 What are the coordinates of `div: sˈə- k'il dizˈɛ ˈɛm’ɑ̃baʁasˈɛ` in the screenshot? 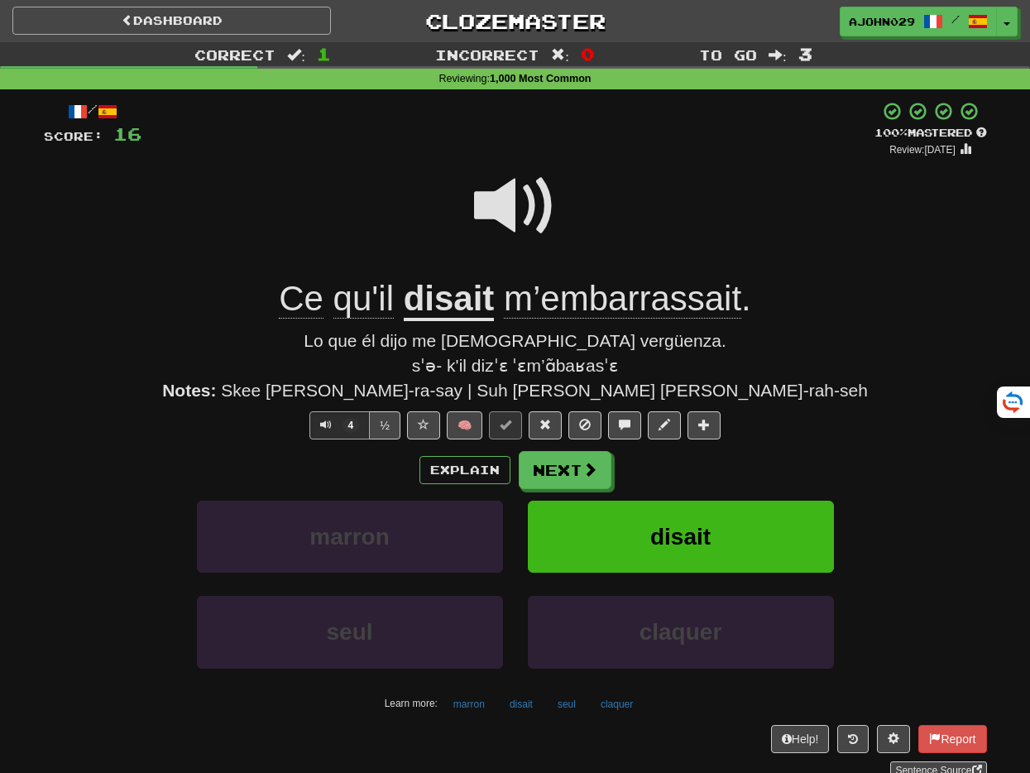 It's located at (515, 366).